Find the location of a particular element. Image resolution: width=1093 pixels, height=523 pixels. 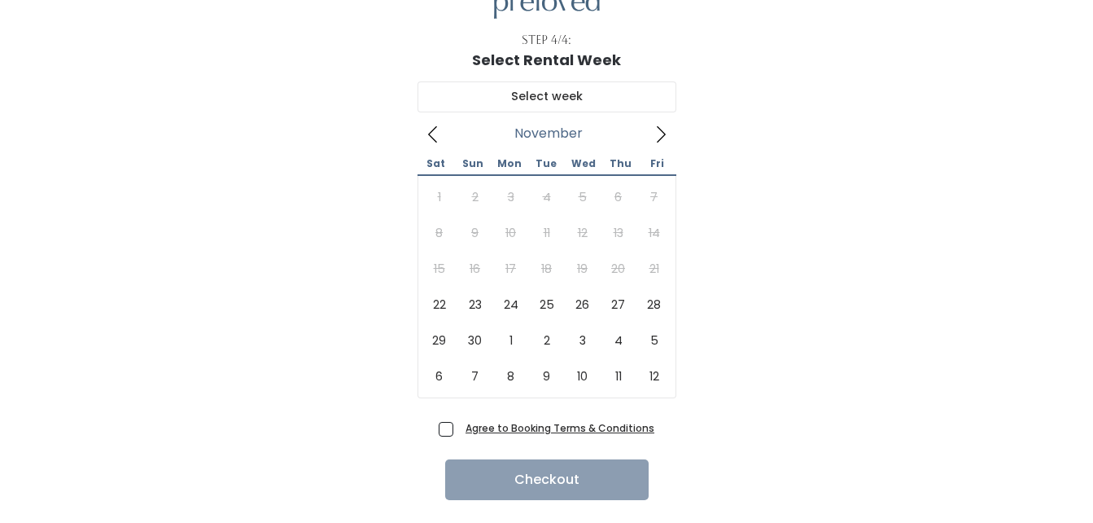

span: November 25, 2025 is located at coordinates (547, 304).